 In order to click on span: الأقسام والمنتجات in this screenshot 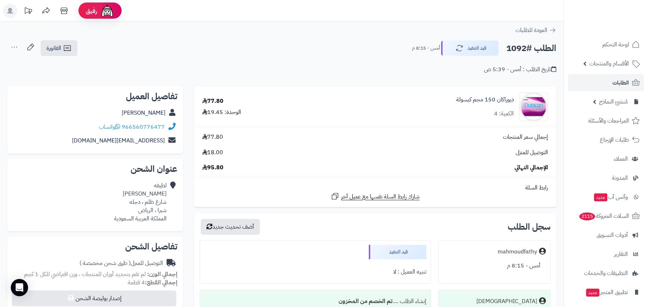, I will do `click(609, 64)`.